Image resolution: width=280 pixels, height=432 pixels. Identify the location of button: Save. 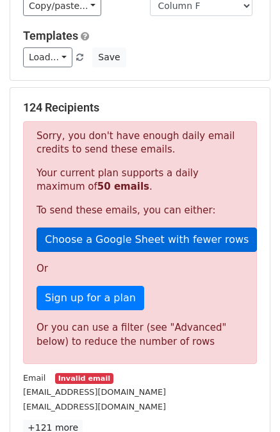
(109, 57).